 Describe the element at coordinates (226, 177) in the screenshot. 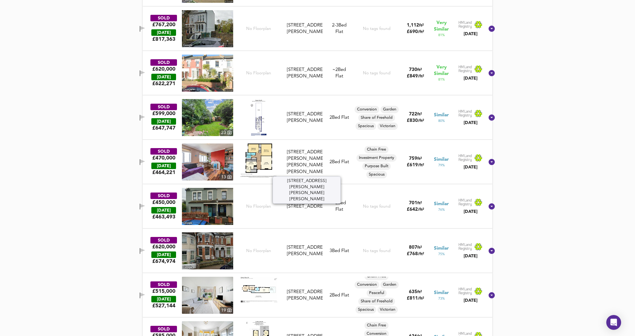

I see `div: 13` at that location.